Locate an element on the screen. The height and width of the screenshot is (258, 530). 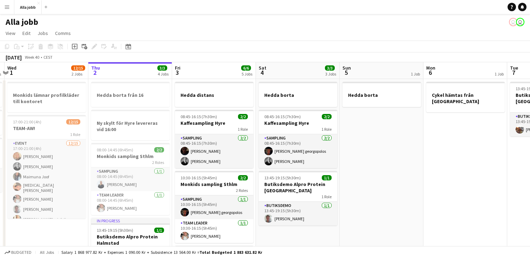
a: Jobs is located at coordinates (43, 33).